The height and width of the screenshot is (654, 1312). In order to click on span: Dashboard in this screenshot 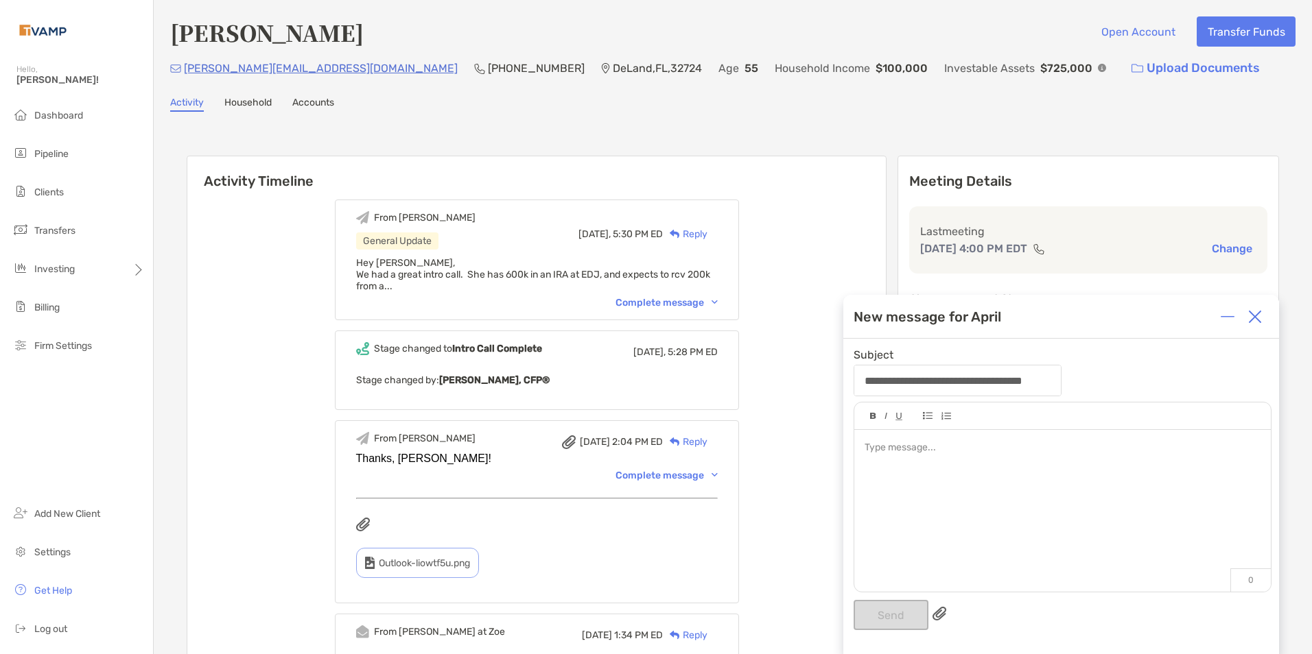, I will do `click(58, 115)`.